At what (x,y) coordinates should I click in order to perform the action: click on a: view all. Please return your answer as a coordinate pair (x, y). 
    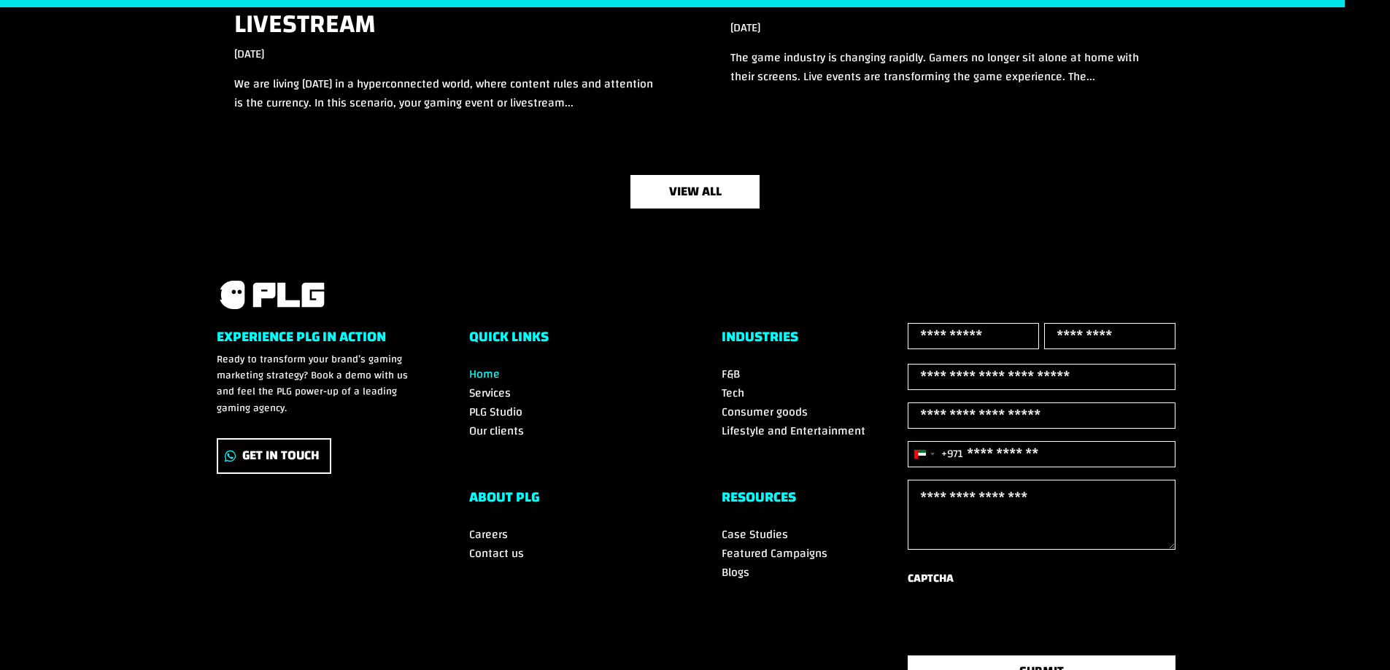
    Looking at the image, I should click on (694, 191).